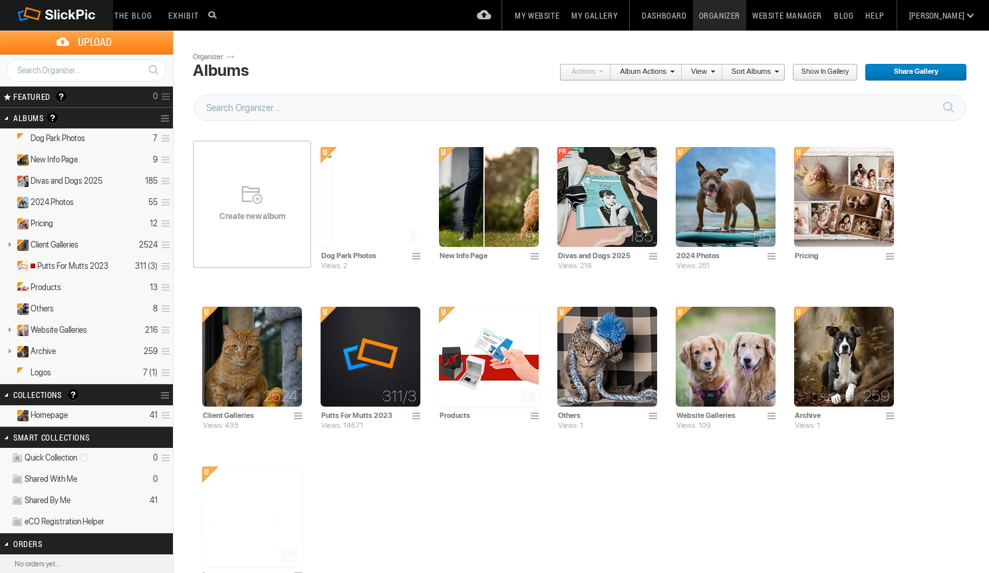  I want to click on img: Mako4873-2_5x7.webp, so click(844, 357).